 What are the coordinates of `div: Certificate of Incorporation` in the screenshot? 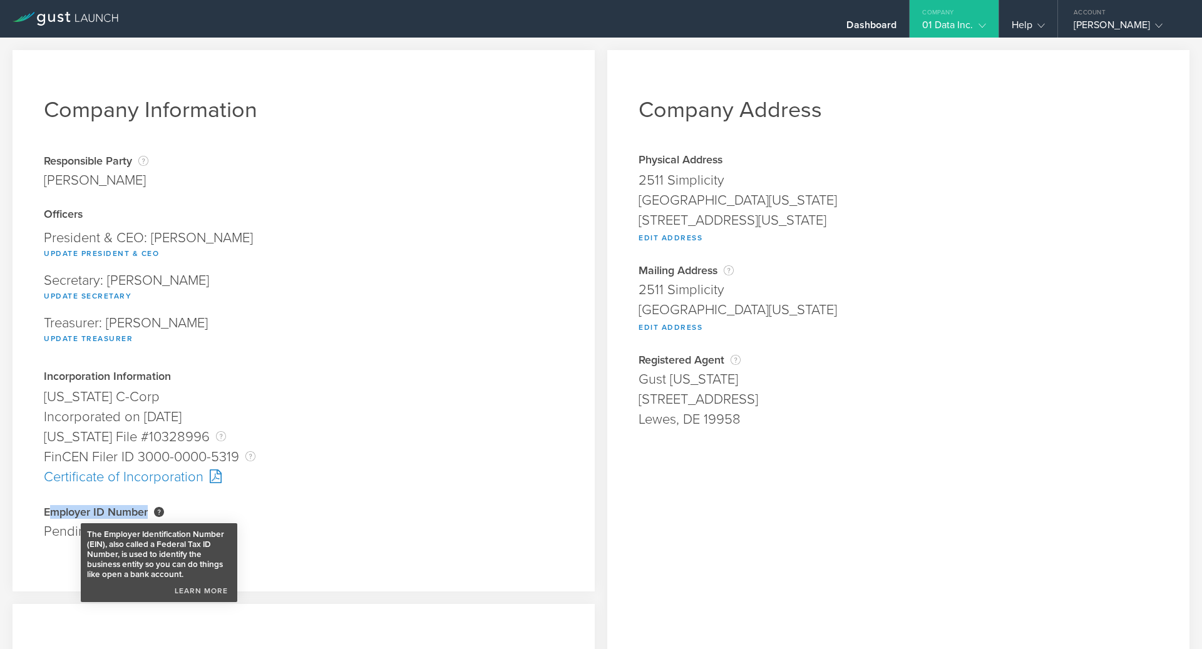 It's located at (304, 477).